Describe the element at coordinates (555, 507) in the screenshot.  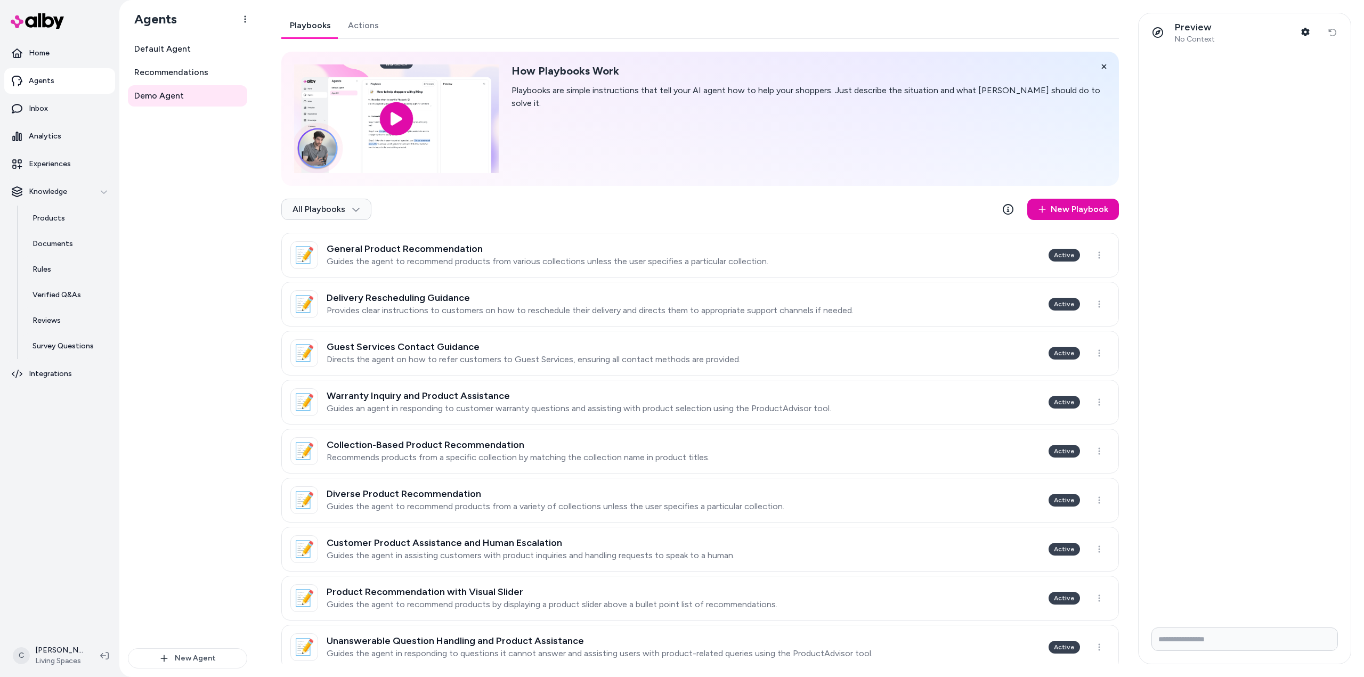
I see `p: Guides the agent to recommend products from a variety of collections unless the user specifies a ...` at that location.